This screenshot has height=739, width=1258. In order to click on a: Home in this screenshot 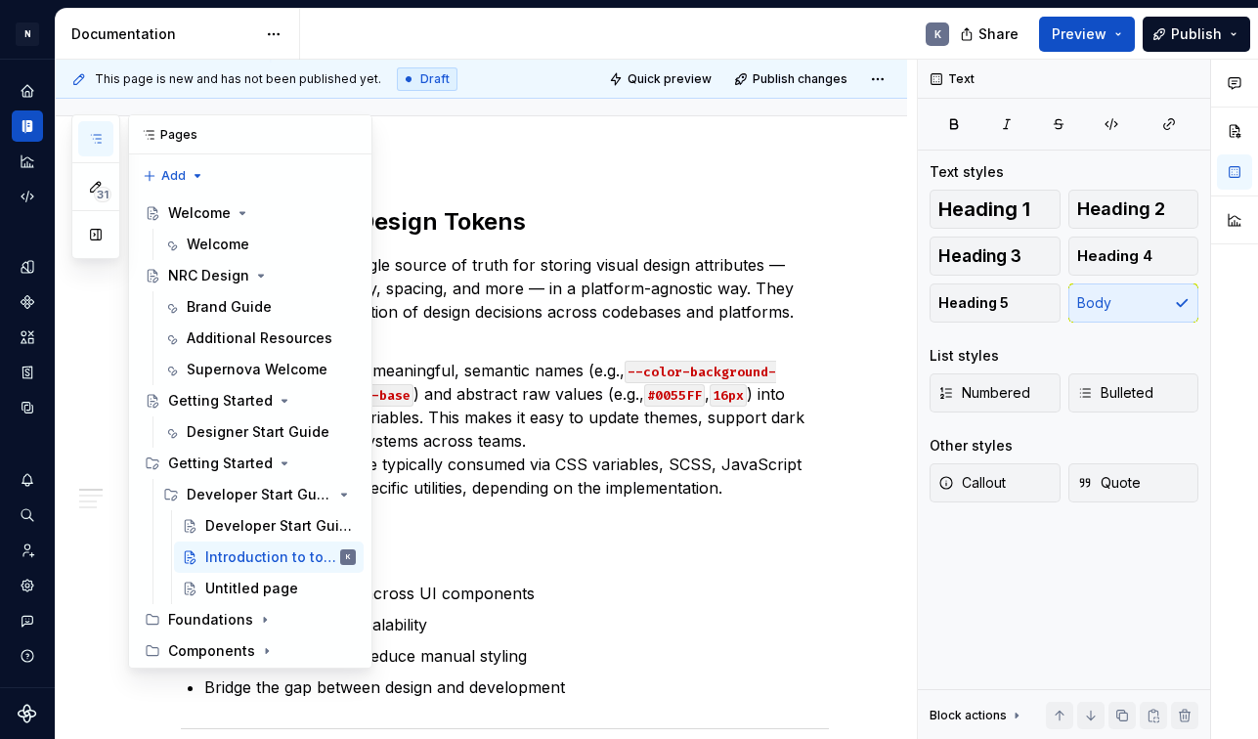, I will do `click(27, 91)`.